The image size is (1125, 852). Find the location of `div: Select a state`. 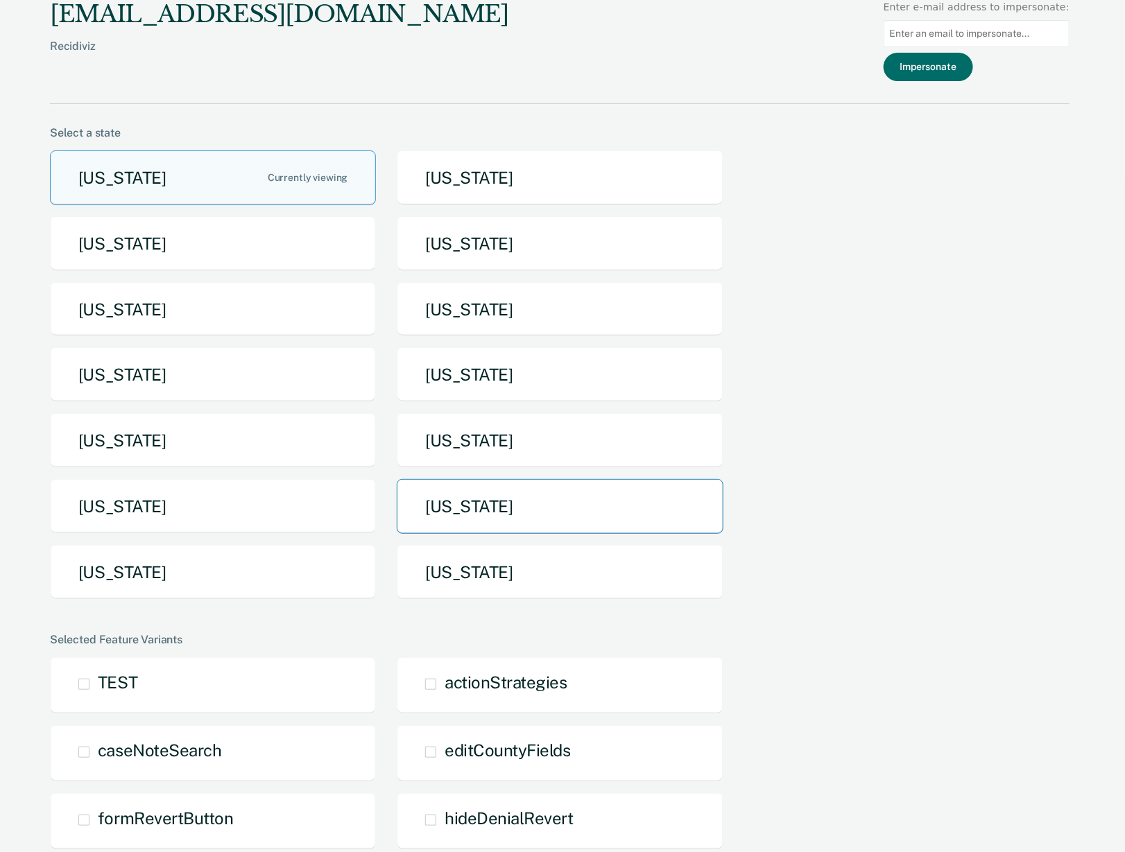

div: Select a state is located at coordinates (560, 132).